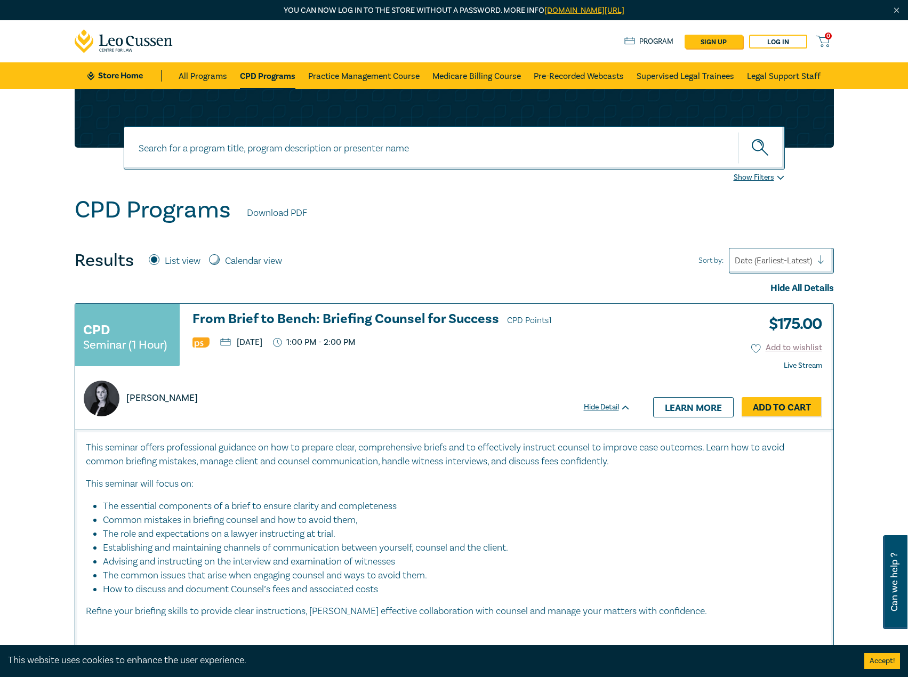 This screenshot has width=908, height=677. What do you see at coordinates (314, 342) in the screenshot?
I see `p: 1:00 PM - 2:00 PM` at bounding box center [314, 342].